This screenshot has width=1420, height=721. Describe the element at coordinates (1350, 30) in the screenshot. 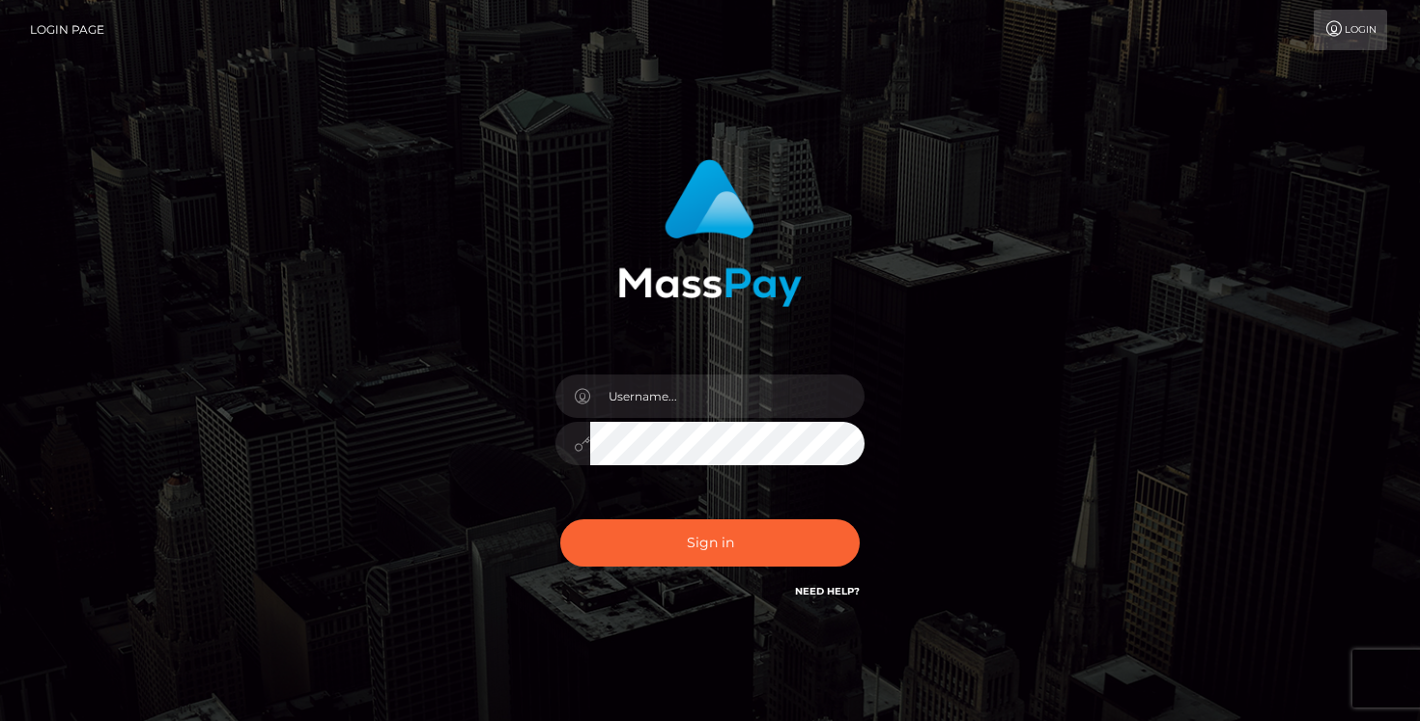

I see `a: Login` at that location.